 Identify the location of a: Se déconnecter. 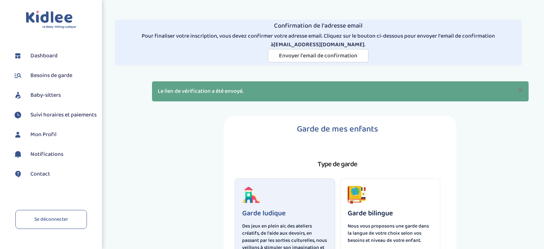
(51, 219).